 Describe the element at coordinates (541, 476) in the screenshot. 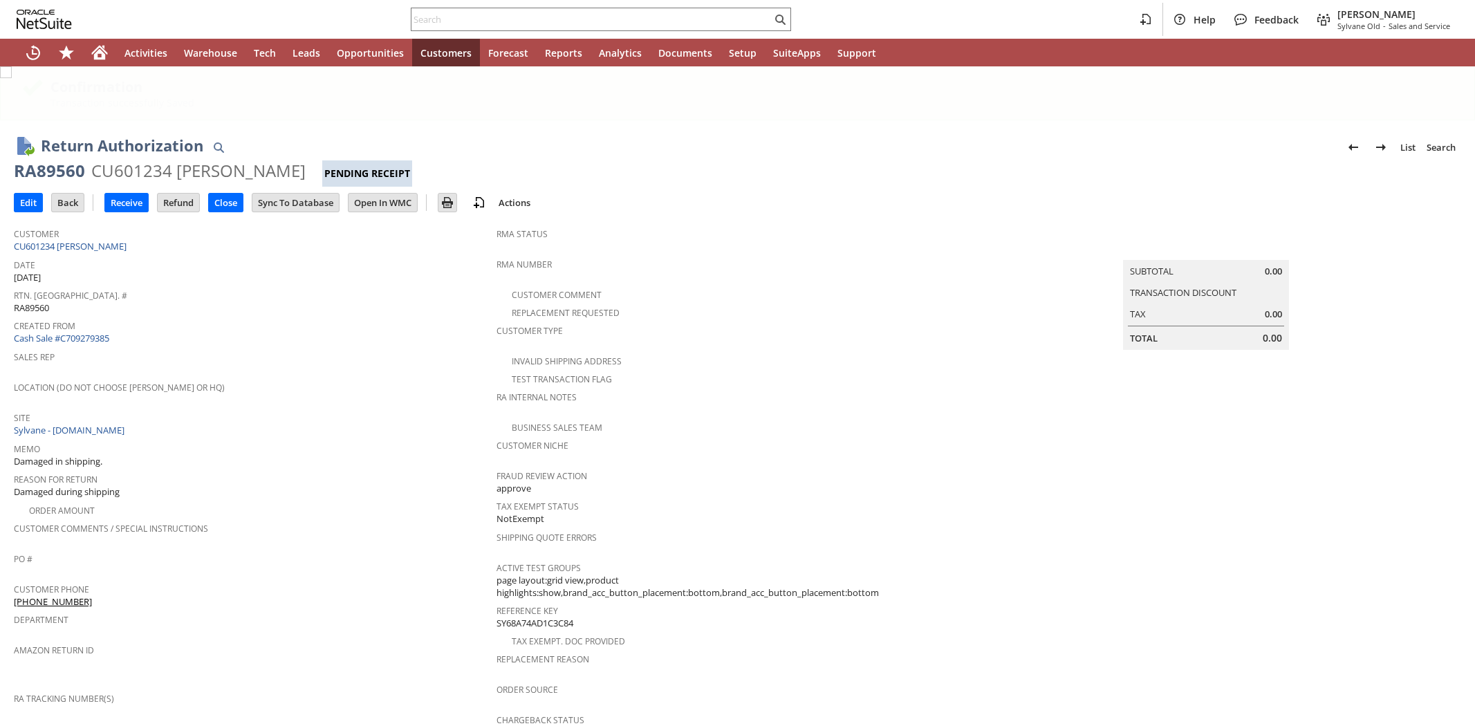

I see `a: Fraud Review Action` at that location.